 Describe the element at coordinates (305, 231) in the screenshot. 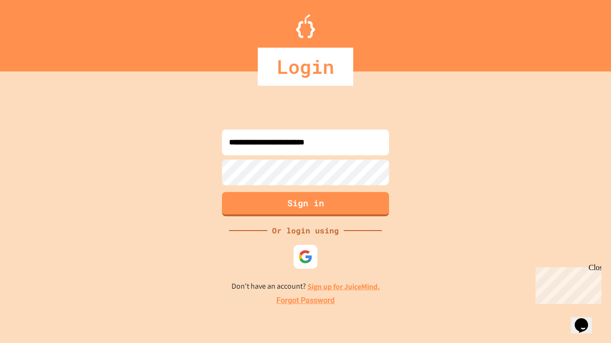

I see `div: Or login using` at that location.